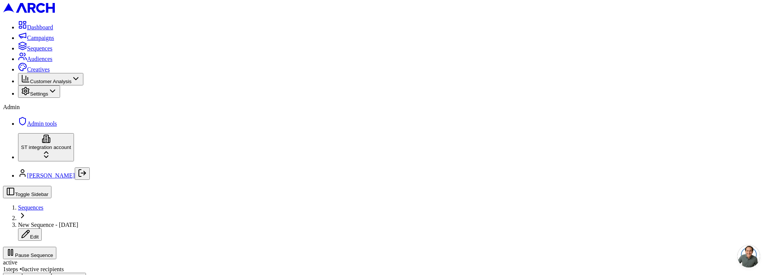 The image size is (769, 275). I want to click on span: Audiences, so click(40, 59).